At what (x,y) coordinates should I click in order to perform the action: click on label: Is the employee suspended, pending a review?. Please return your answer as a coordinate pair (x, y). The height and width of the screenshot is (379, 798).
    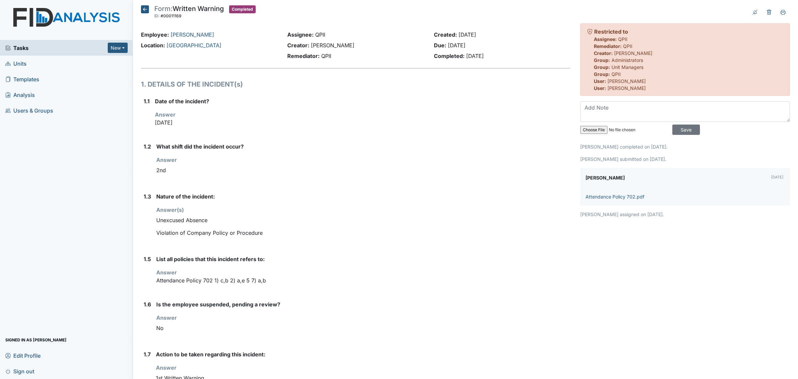
    Looking at the image, I should click on (218, 304).